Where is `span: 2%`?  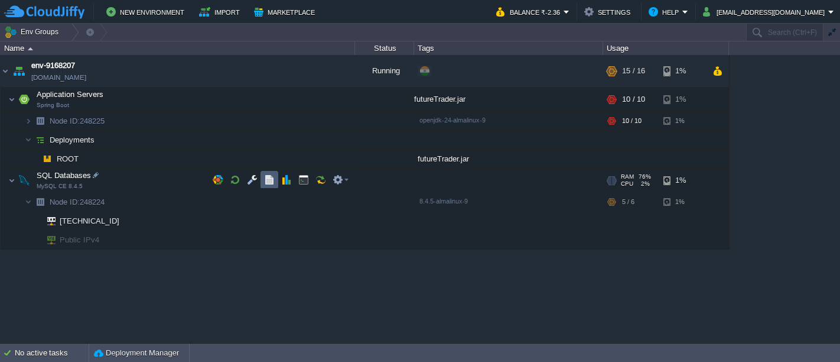
span: 2% is located at coordinates (644, 184).